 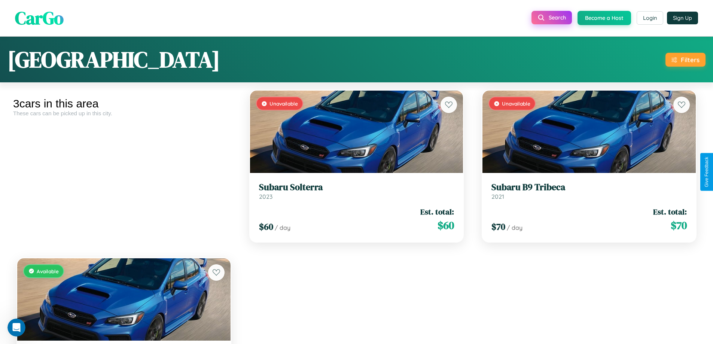 What do you see at coordinates (48, 271) in the screenshot?
I see `span: Available` at bounding box center [48, 271].